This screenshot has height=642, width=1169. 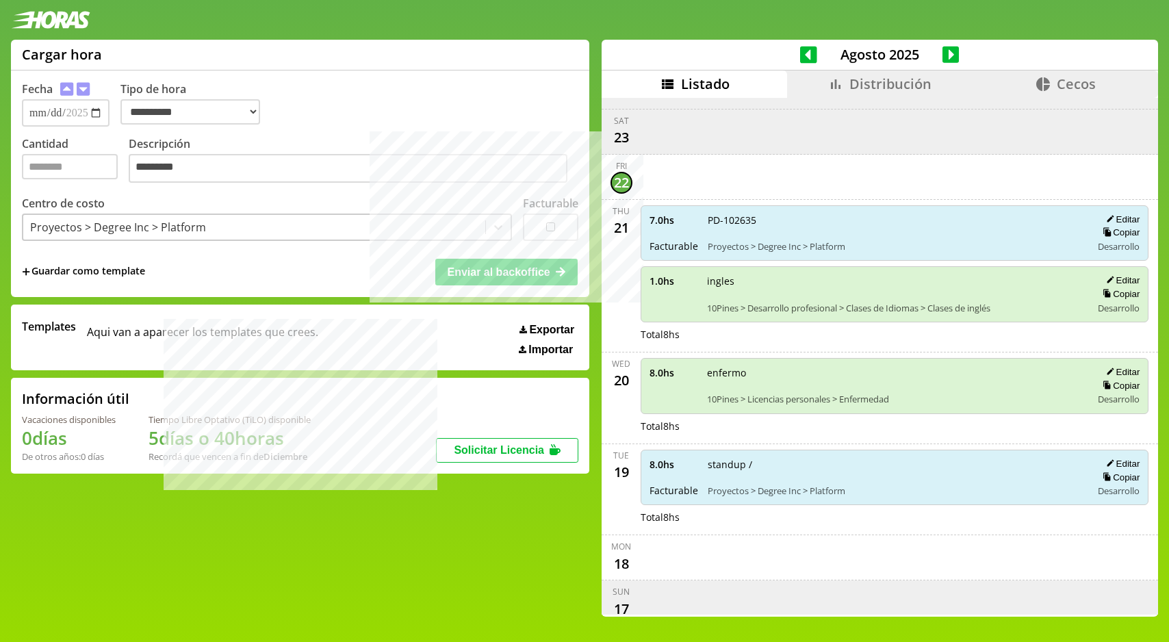 What do you see at coordinates (353, 161) in the screenshot?
I see `label: Descripción` at bounding box center [353, 161].